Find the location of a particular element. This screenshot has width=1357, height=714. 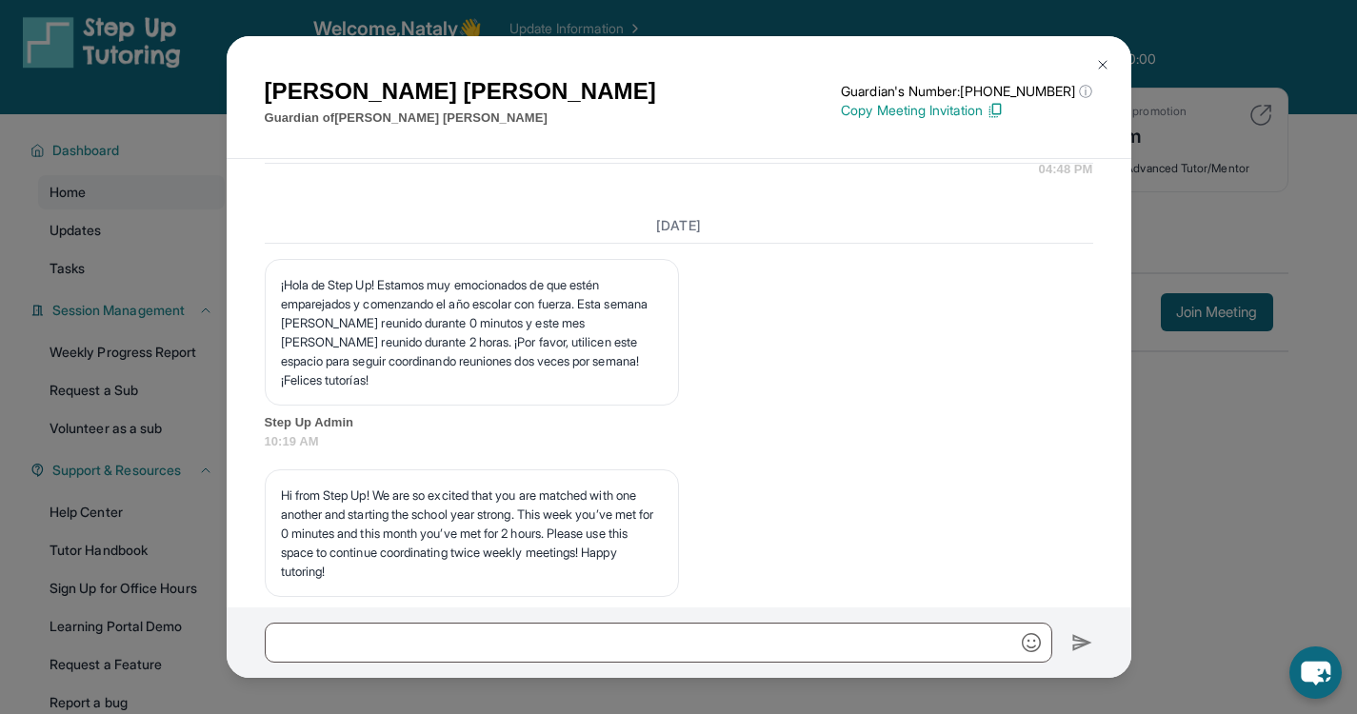

p: Copy Meeting Invitation is located at coordinates (966, 110).